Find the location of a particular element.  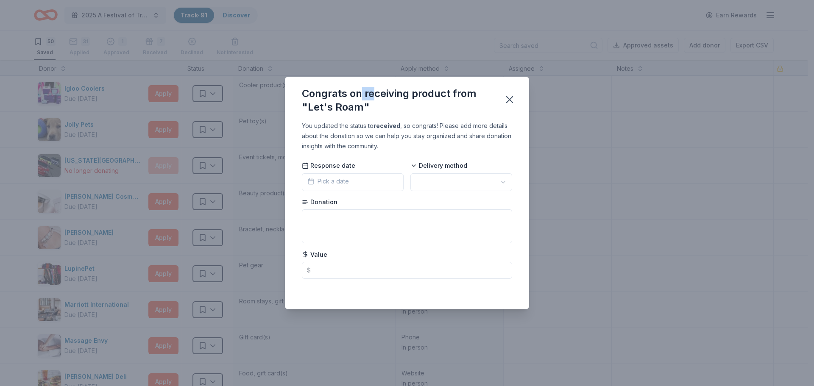

div: Congrats on receiving product from "Let's Roam" is located at coordinates (398, 100).